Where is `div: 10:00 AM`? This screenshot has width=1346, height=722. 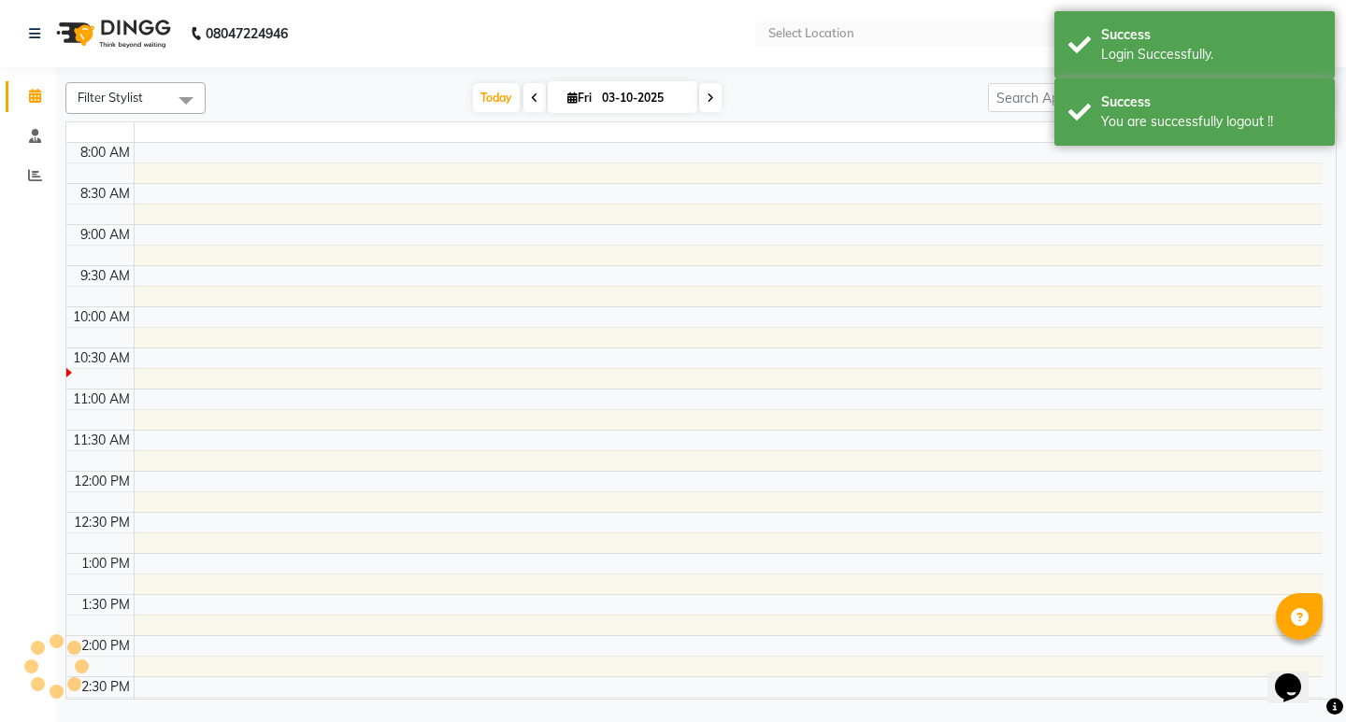 div: 10:00 AM is located at coordinates (101, 317).